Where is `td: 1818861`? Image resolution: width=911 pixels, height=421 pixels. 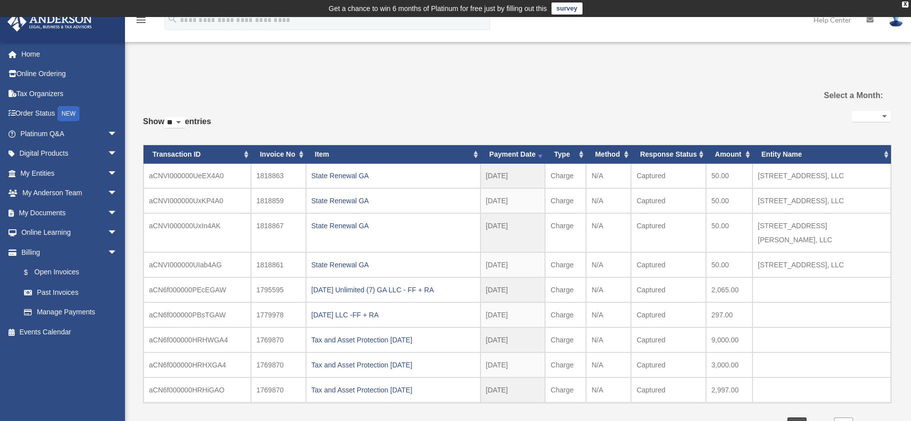 td: 1818861 is located at coordinates (279, 265).